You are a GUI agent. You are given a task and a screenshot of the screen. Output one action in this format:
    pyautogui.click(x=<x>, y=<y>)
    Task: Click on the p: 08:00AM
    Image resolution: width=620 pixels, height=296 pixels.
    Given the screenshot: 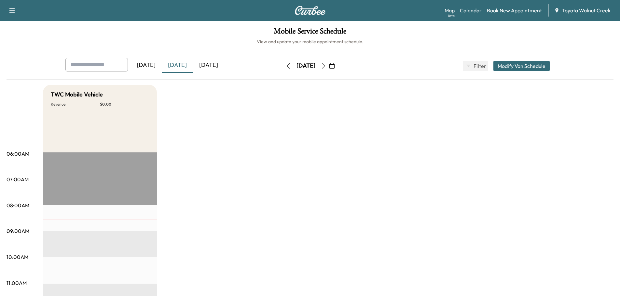 What is the action you would take?
    pyautogui.click(x=18, y=206)
    